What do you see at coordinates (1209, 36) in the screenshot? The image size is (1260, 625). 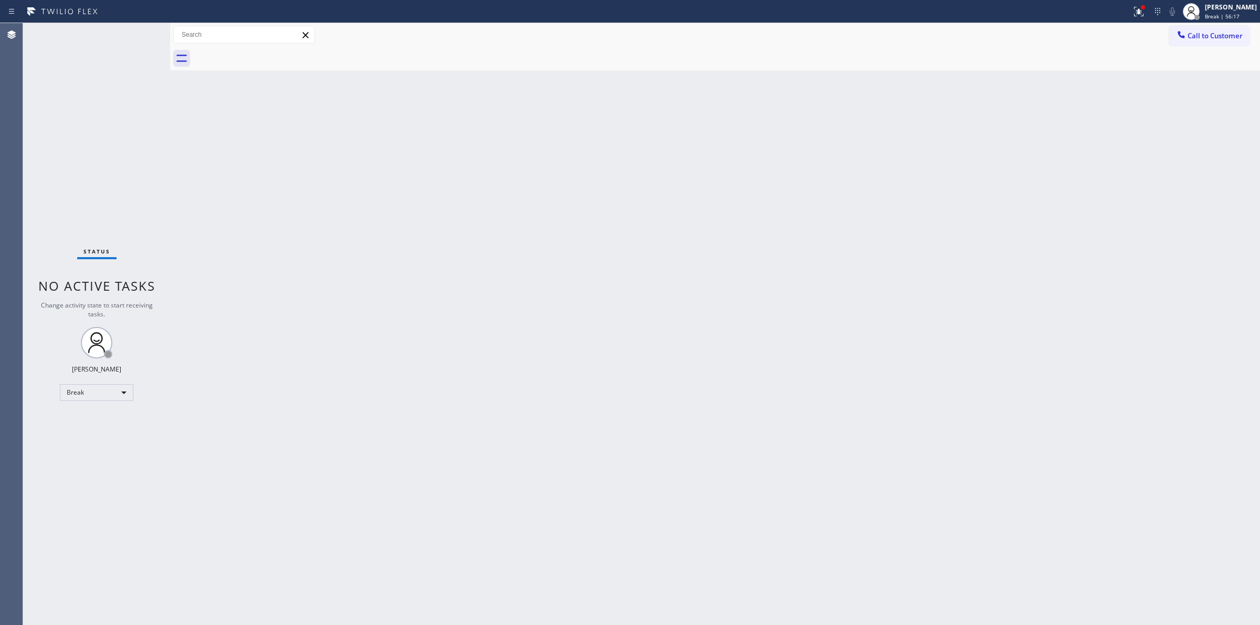 I see `button: Call to Customer` at bounding box center [1209, 36].